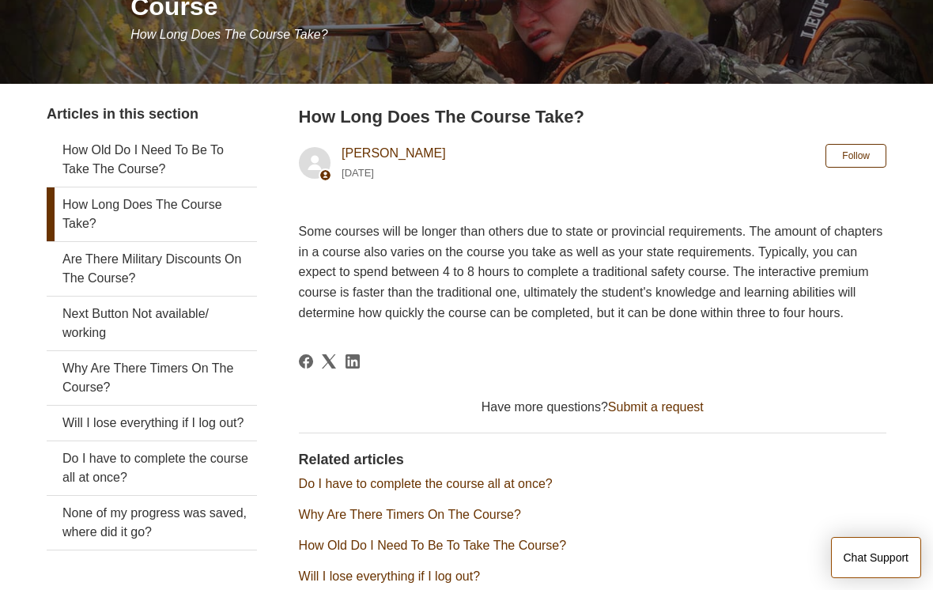 The image size is (933, 590). Describe the element at coordinates (655, 406) in the screenshot. I see `a: Submit a request` at that location.